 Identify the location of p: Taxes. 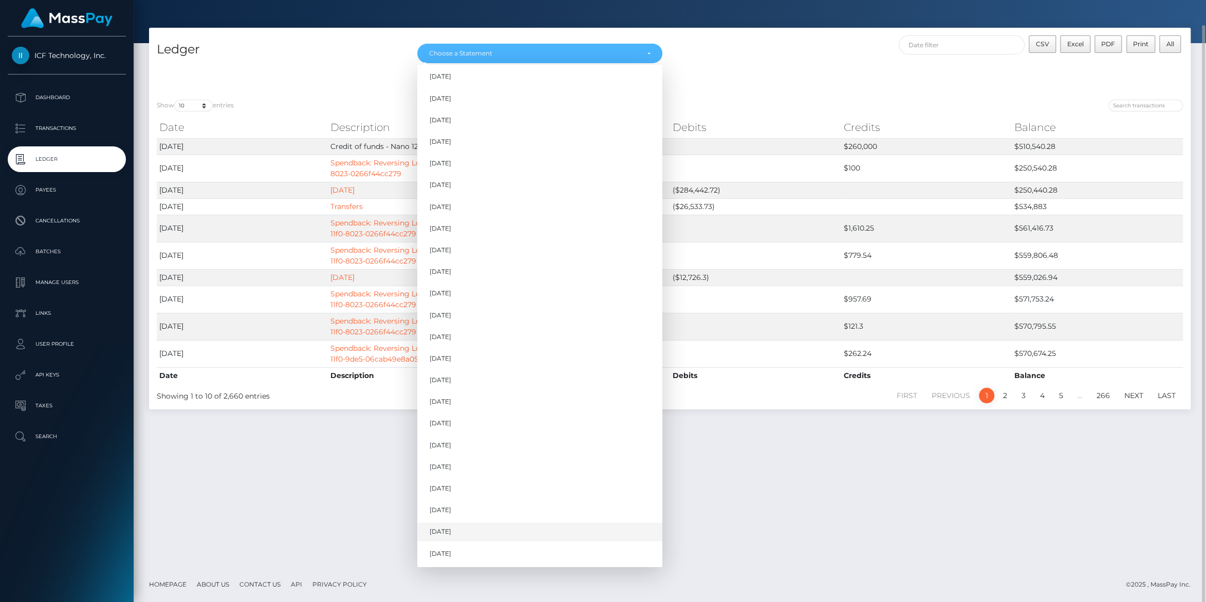
(67, 406).